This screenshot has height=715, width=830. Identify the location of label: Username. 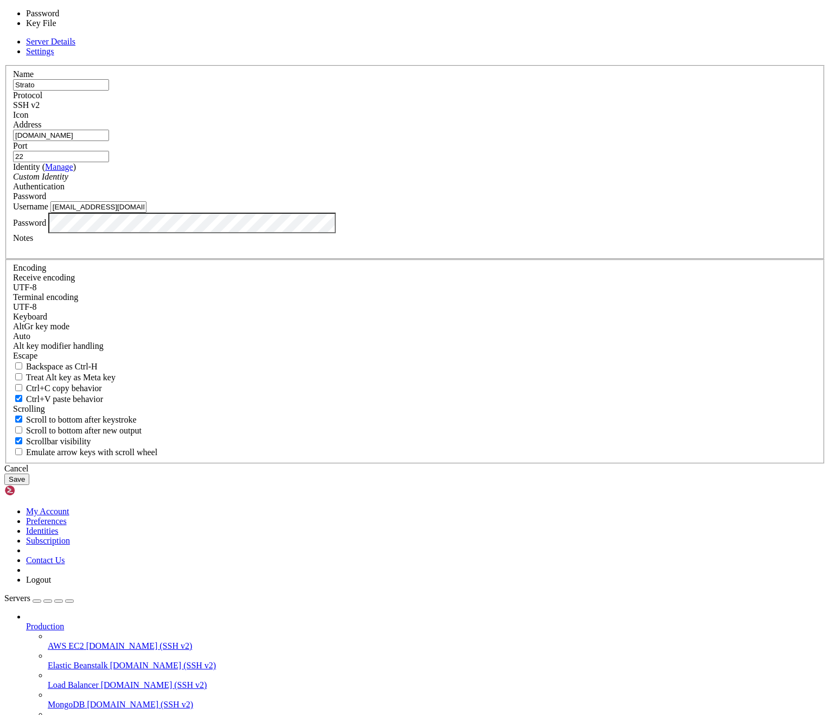
(30, 206).